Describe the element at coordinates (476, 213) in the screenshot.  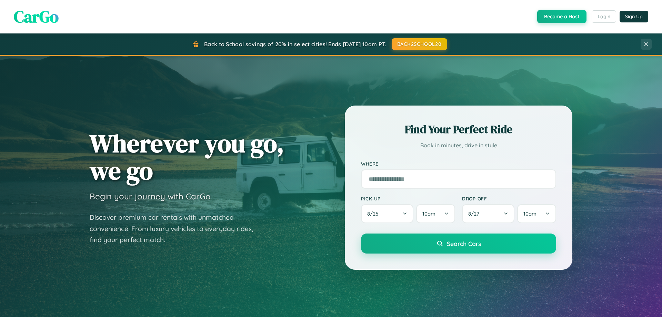
I see `span: 8 / 27` at that location.